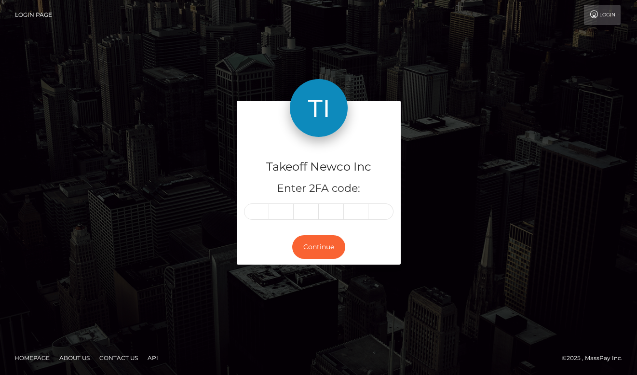 The width and height of the screenshot is (637, 375). I want to click on a: Login, so click(602, 15).